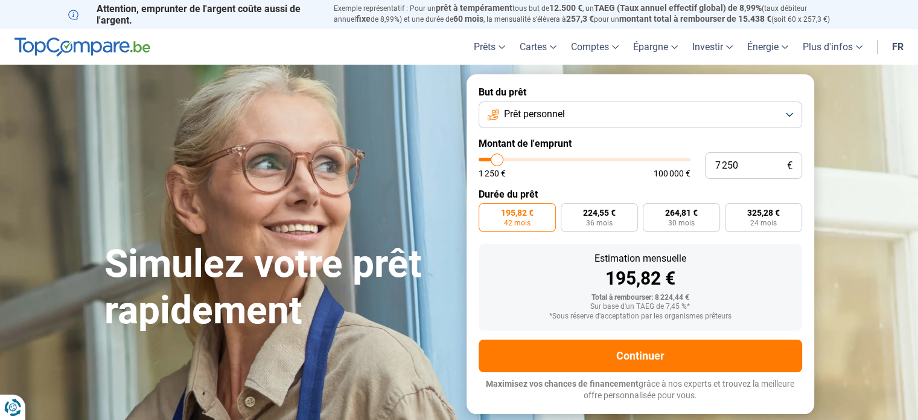 The height and width of the screenshot is (420, 918). I want to click on a: Investir, so click(713, 46).